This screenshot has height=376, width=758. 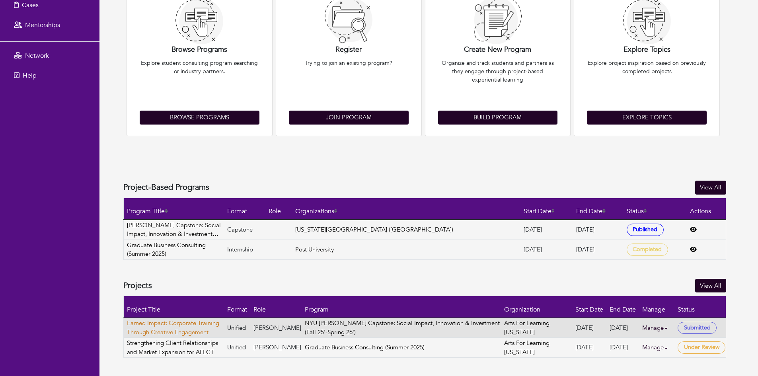 I want to click on span: Published, so click(x=645, y=230).